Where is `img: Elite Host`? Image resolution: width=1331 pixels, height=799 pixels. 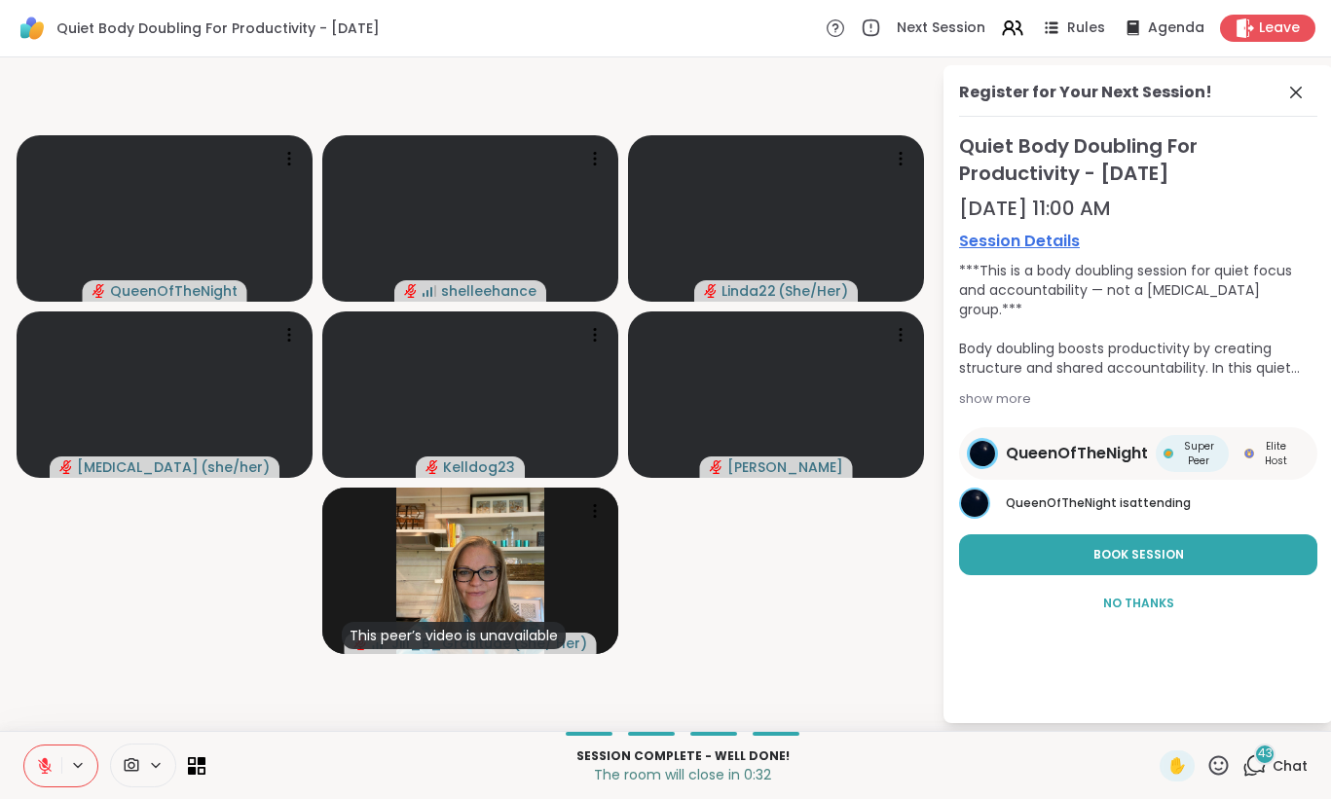
img: Elite Host is located at coordinates (1249, 454).